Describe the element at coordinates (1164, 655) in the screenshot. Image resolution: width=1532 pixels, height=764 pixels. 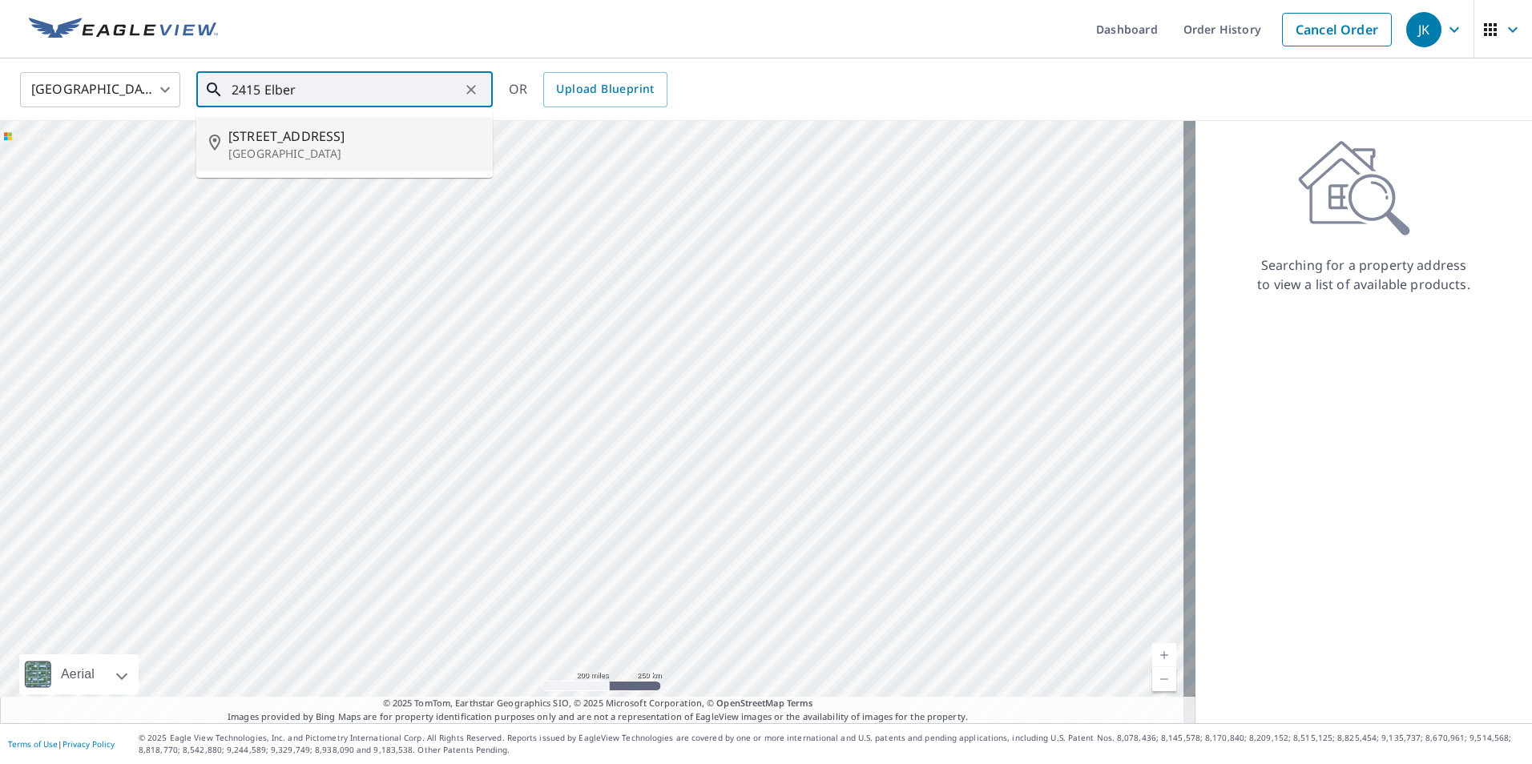
I see `a: Current Level 5, Zoom In` at that location.